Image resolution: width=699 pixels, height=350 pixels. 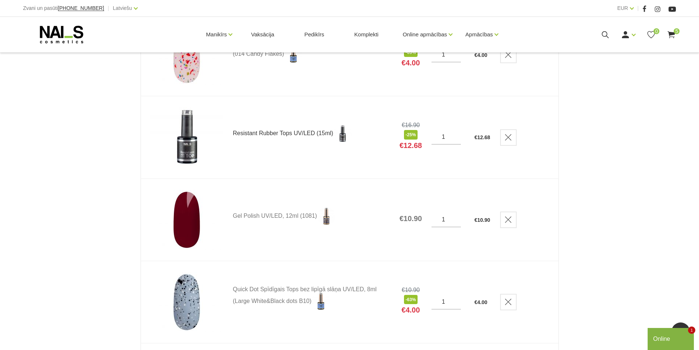 What do you see at coordinates (217, 35) in the screenshot?
I see `a: Manikīrs` at bounding box center [217, 35].